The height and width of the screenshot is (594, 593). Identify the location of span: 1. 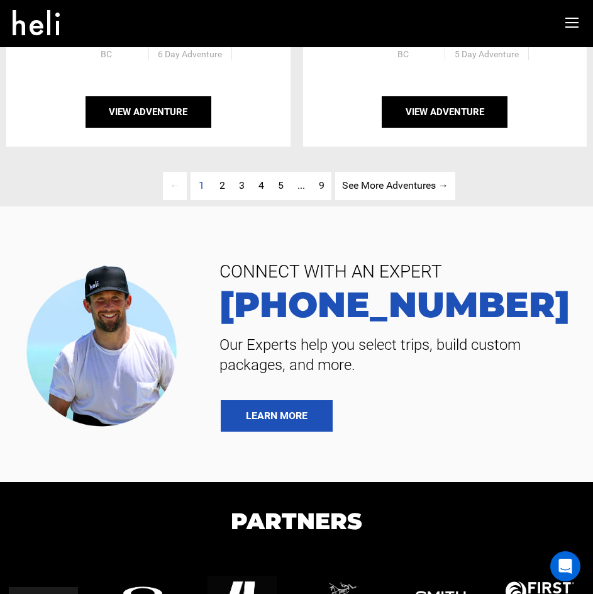
(201, 186).